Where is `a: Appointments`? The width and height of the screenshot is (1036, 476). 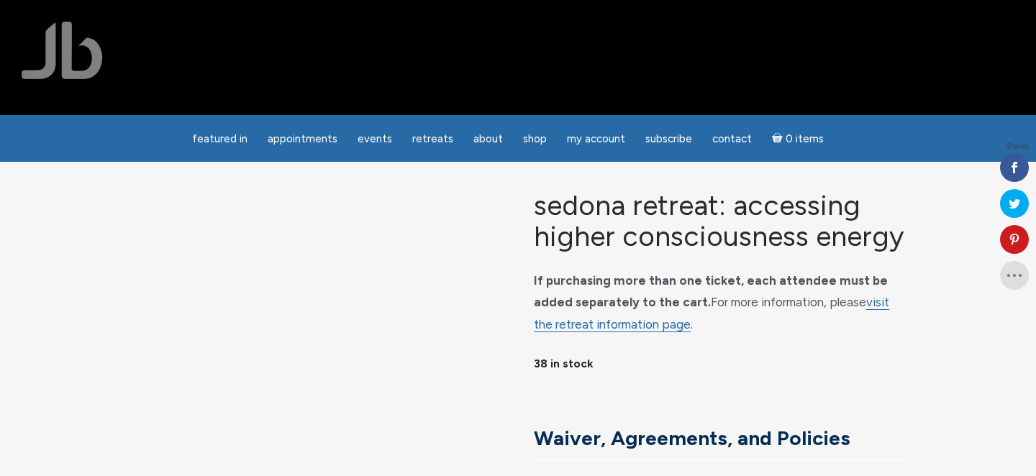
a: Appointments is located at coordinates (302, 139).